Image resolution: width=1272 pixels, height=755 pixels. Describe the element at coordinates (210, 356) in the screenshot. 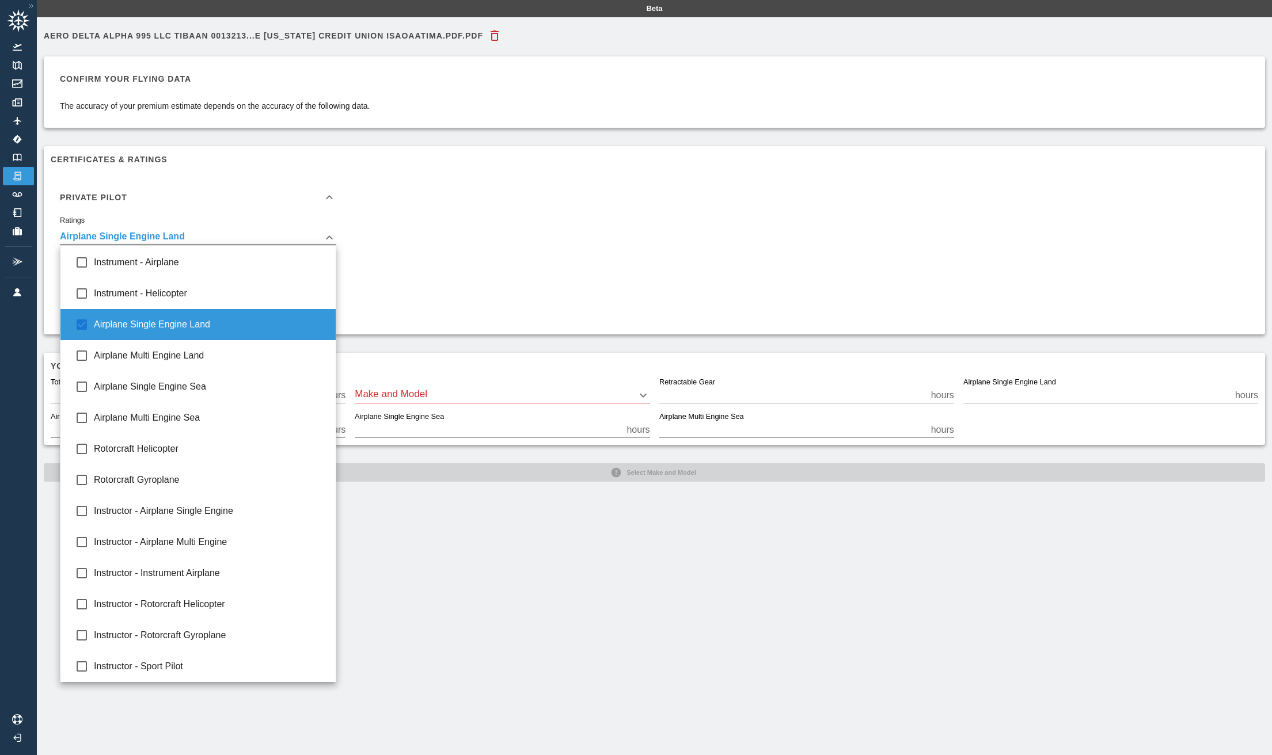

I see `span: Airplane Multi Engine Land` at that location.